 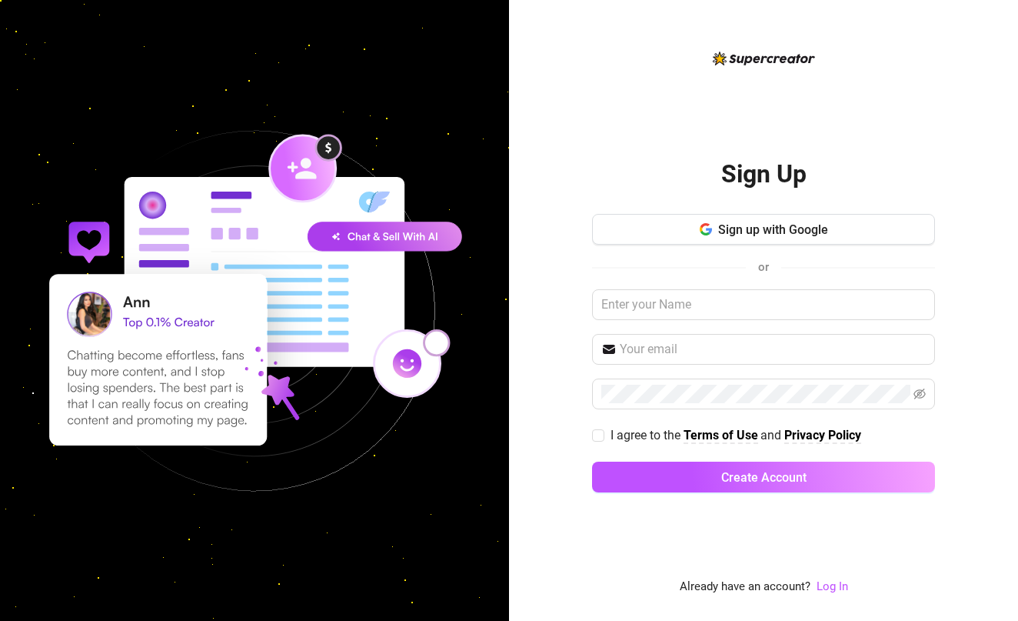 I want to click on span: or, so click(x=764, y=267).